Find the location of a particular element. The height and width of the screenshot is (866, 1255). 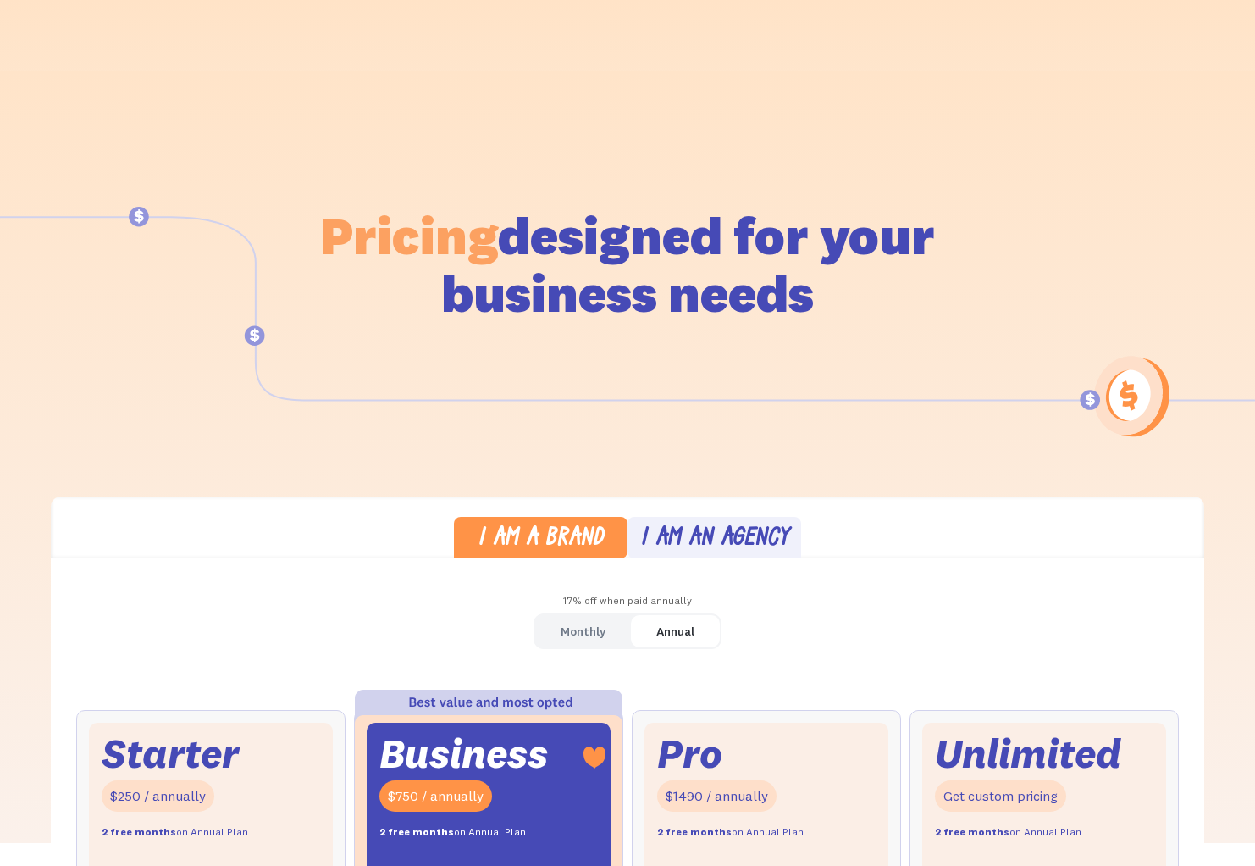

div: Pro is located at coordinates (689, 753).